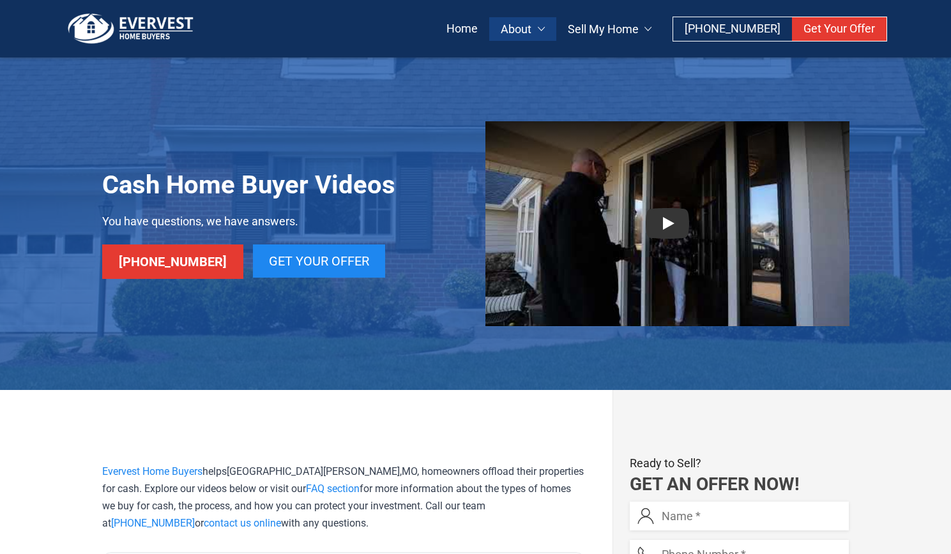  What do you see at coordinates (344, 497) in the screenshot?
I see `p: helps , , homeowners offload their properties for cash. Explore our videos below or visit our for...` at bounding box center [344, 497].